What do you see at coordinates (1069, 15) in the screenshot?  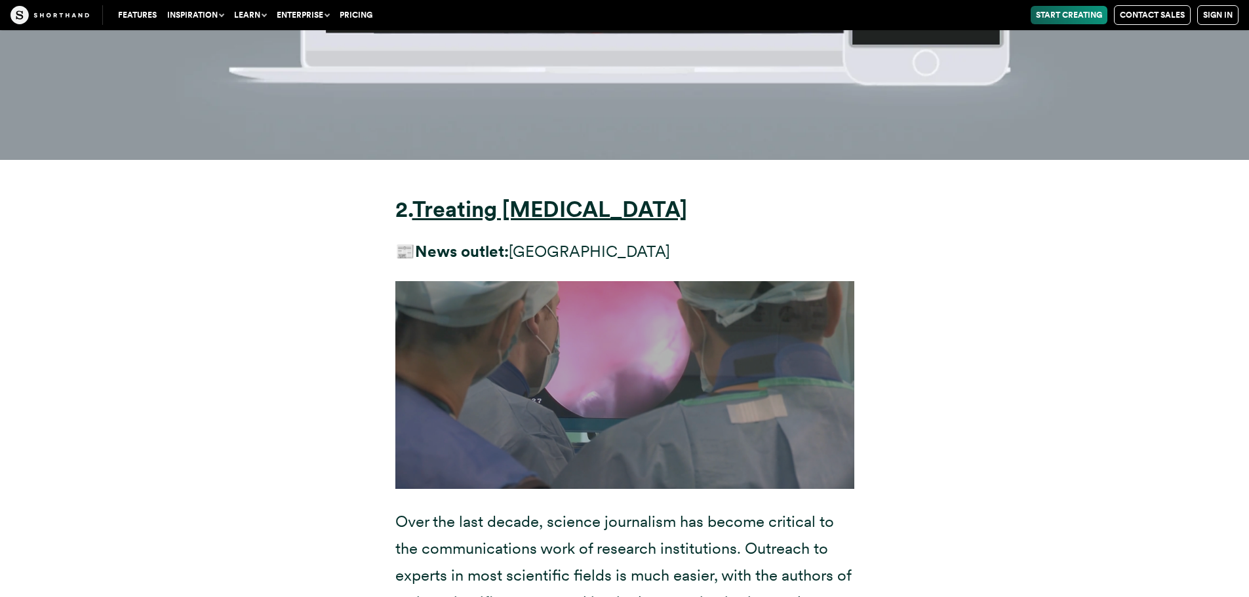 I see `a: Start Creating` at bounding box center [1069, 15].